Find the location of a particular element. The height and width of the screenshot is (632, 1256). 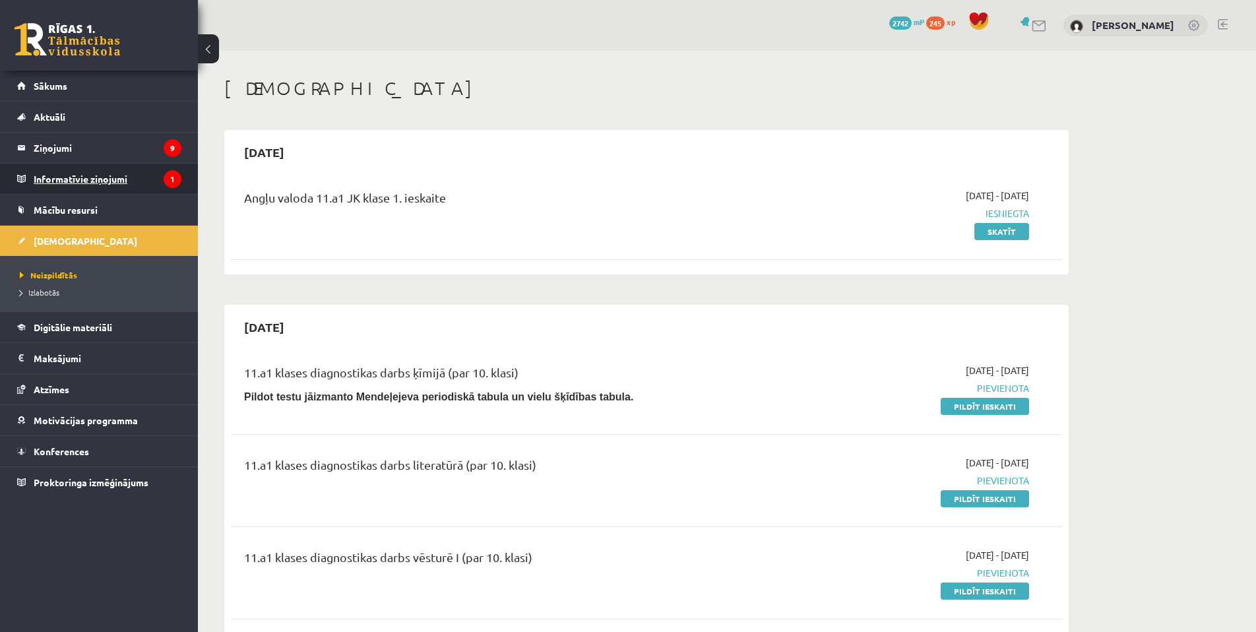

a: Skatīt is located at coordinates (1002, 232).